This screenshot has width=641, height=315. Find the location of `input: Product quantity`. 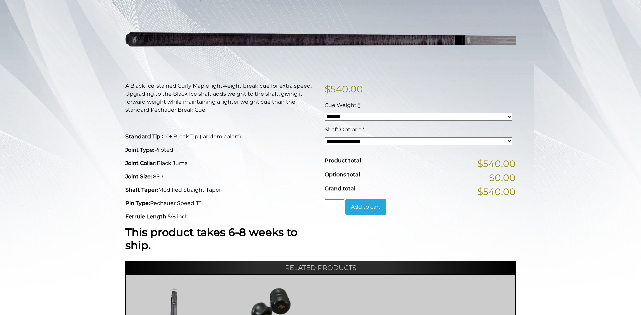

input: Product quantity is located at coordinates (334, 205).